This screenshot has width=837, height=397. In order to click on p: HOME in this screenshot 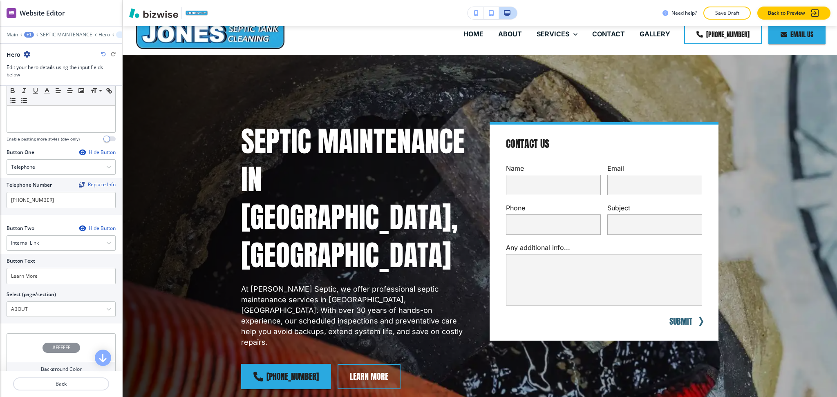, I will do `click(473, 34)`.